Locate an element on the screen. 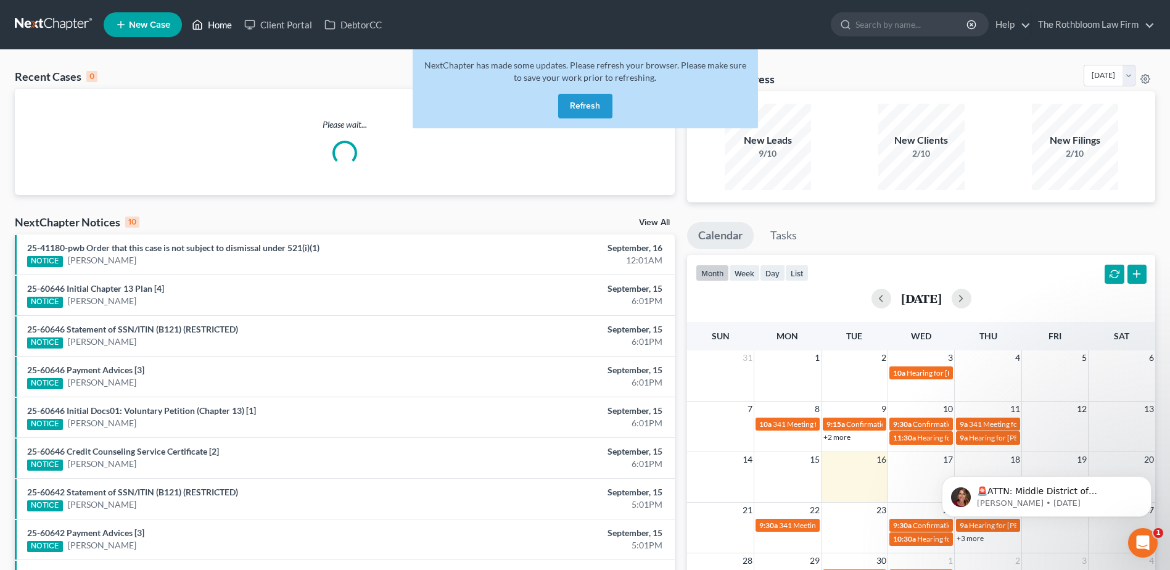  span: 9 is located at coordinates (884, 409).